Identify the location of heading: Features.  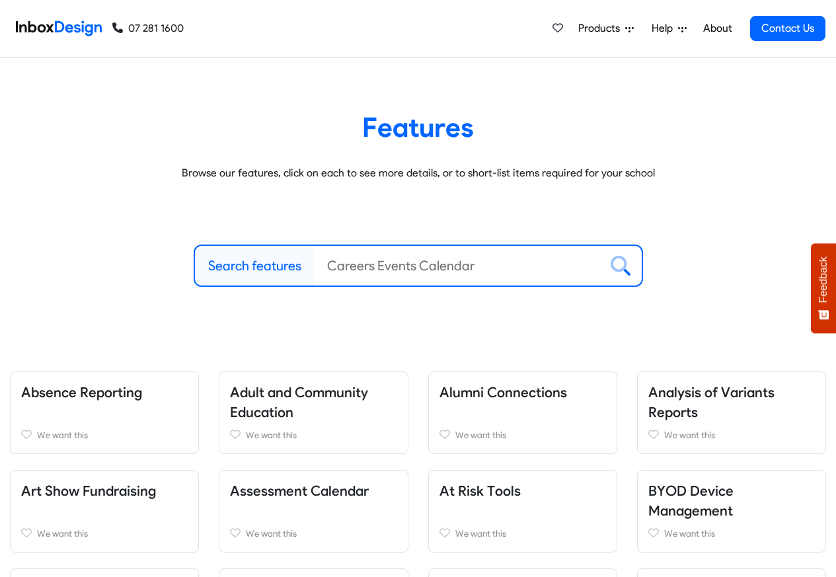
(418, 127).